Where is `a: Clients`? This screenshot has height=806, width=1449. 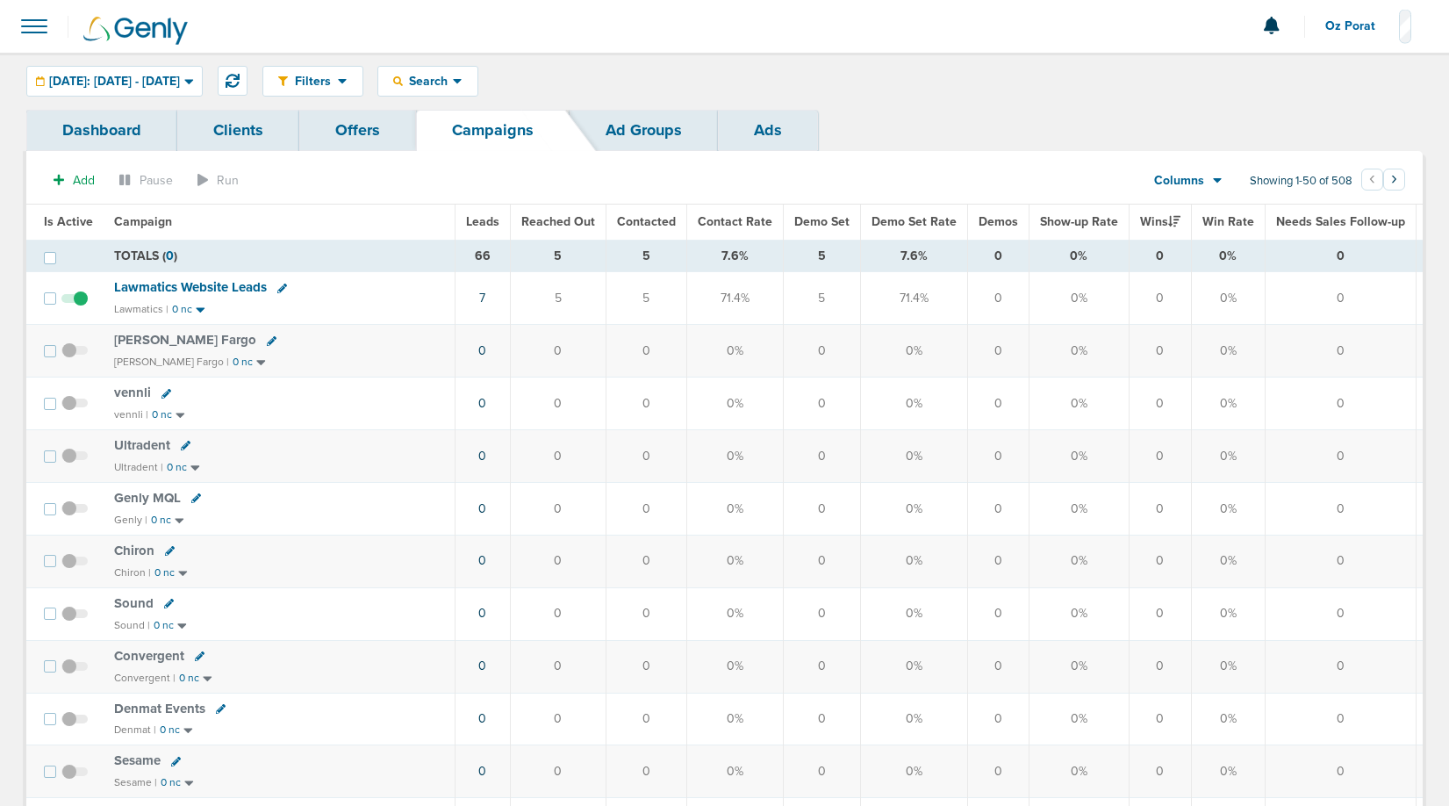
a: Clients is located at coordinates (238, 130).